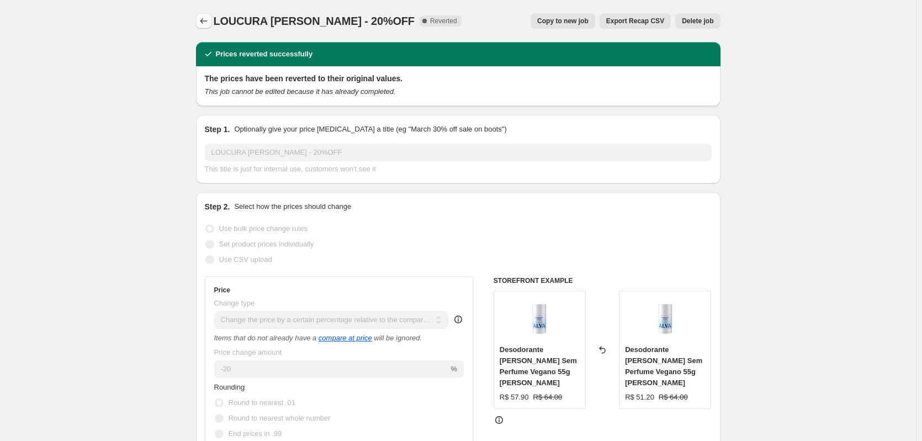 Image resolution: width=922 pixels, height=441 pixels. What do you see at coordinates (345, 337) in the screenshot?
I see `i: compare at price` at bounding box center [345, 337].